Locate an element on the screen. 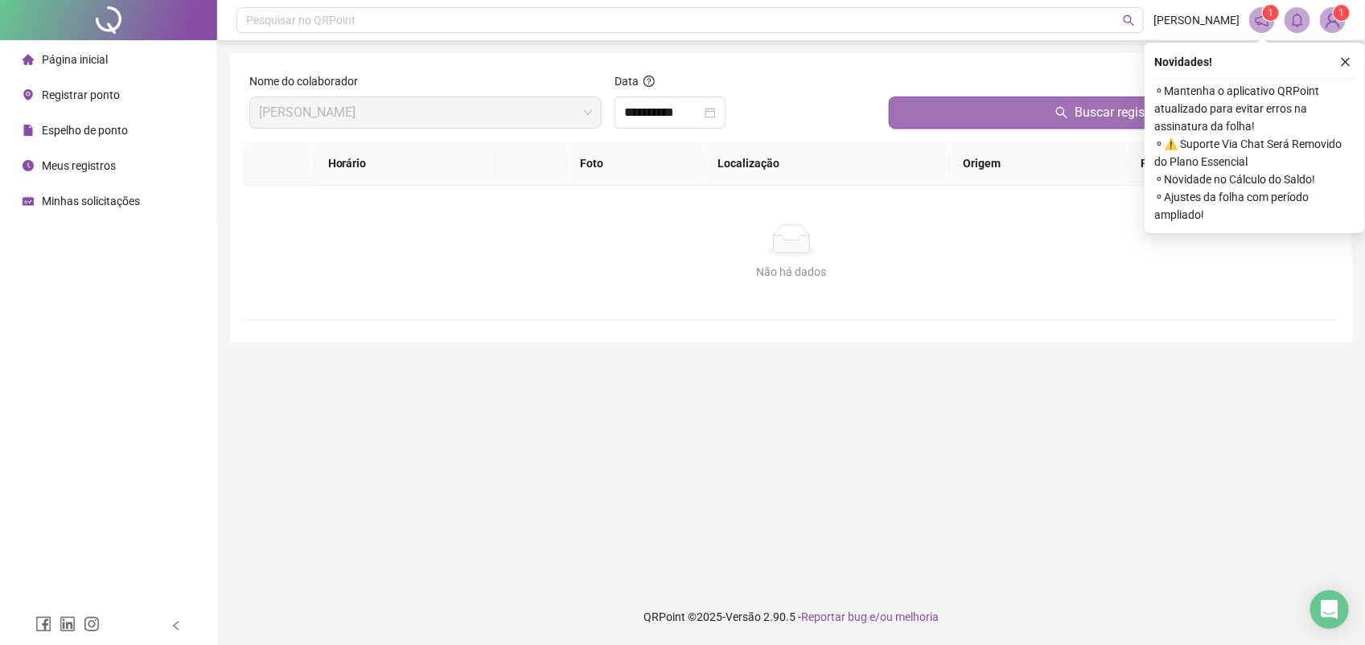 This screenshot has width=1365, height=645. span: notification is located at coordinates (1262, 20).